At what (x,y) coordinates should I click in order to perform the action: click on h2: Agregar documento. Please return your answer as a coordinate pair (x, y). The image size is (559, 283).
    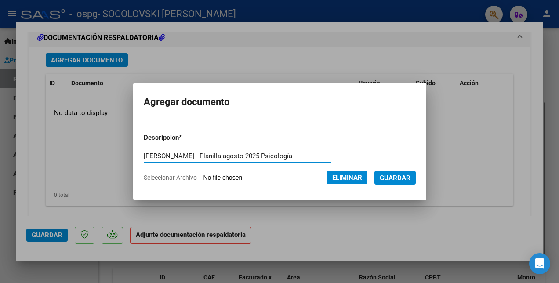
    Looking at the image, I should click on (279, 102).